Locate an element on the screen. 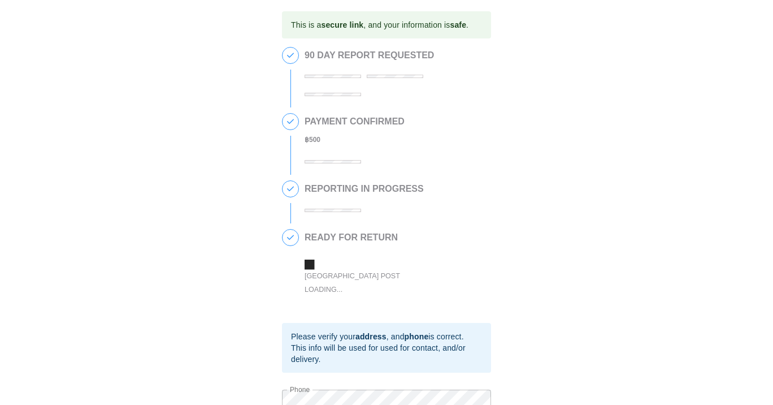 This screenshot has height=405, width=773. h2: READY FOR RETURN is located at coordinates (389, 237).